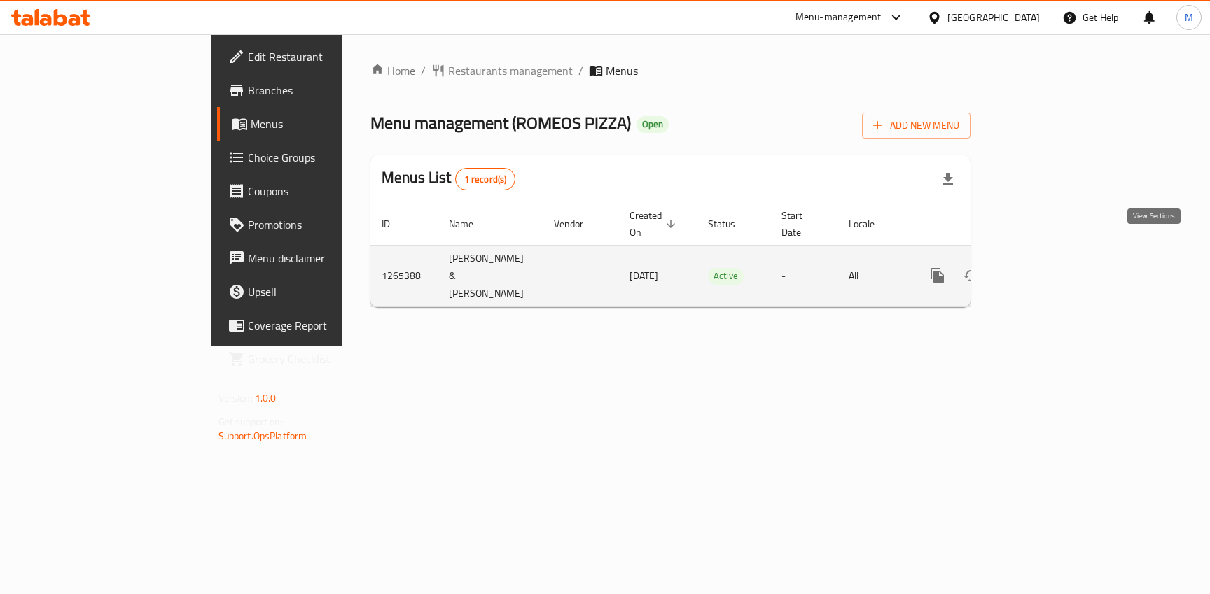 The width and height of the screenshot is (1210, 594). Describe the element at coordinates (971, 276) in the screenshot. I see `button: Change Status` at that location.